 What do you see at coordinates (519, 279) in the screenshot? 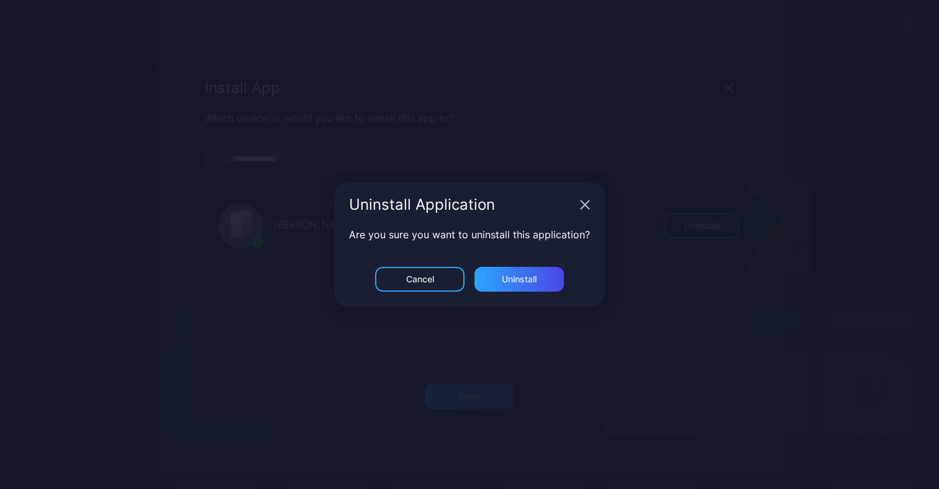
I see `div: Uninstall` at bounding box center [519, 279].